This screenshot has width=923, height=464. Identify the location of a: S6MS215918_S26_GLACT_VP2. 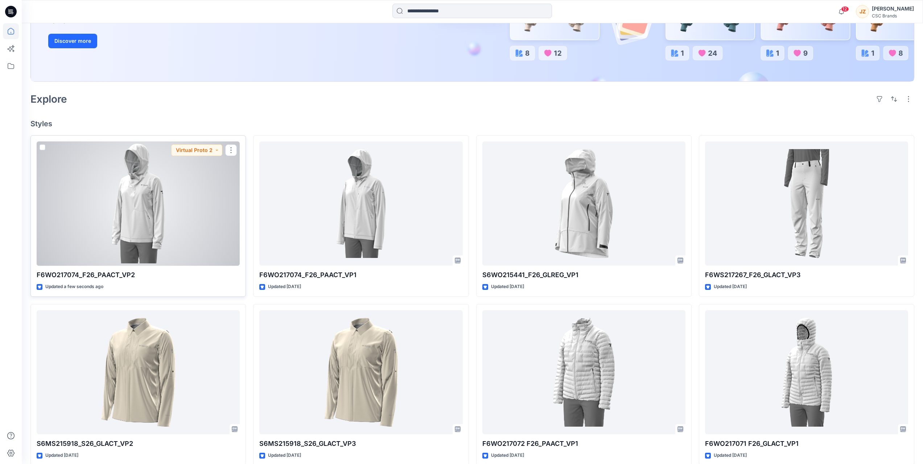
(138, 372).